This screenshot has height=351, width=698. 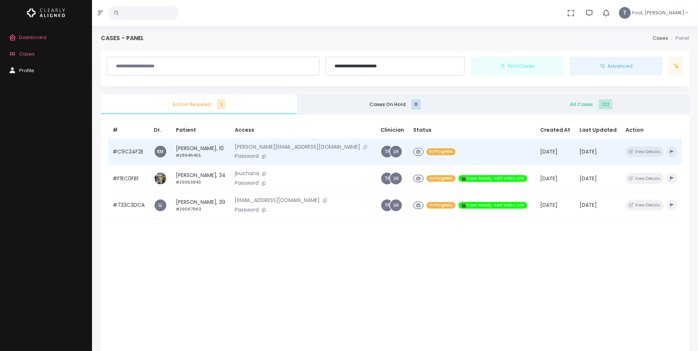 What do you see at coordinates (591, 105) in the screenshot?
I see `span: All Cases` at bounding box center [591, 105].